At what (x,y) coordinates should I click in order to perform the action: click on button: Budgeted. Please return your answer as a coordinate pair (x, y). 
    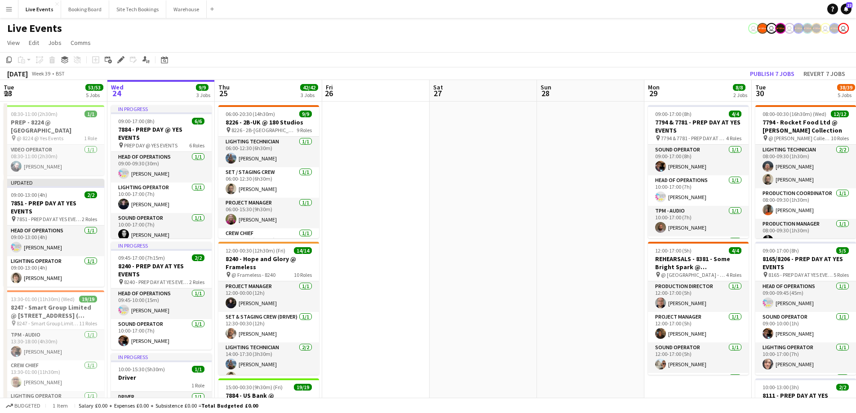
    Looking at the image, I should click on (23, 406).